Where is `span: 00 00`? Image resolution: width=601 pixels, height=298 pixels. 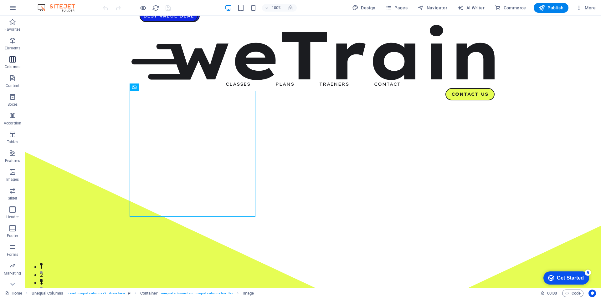 span: 00 00 is located at coordinates (552, 294).